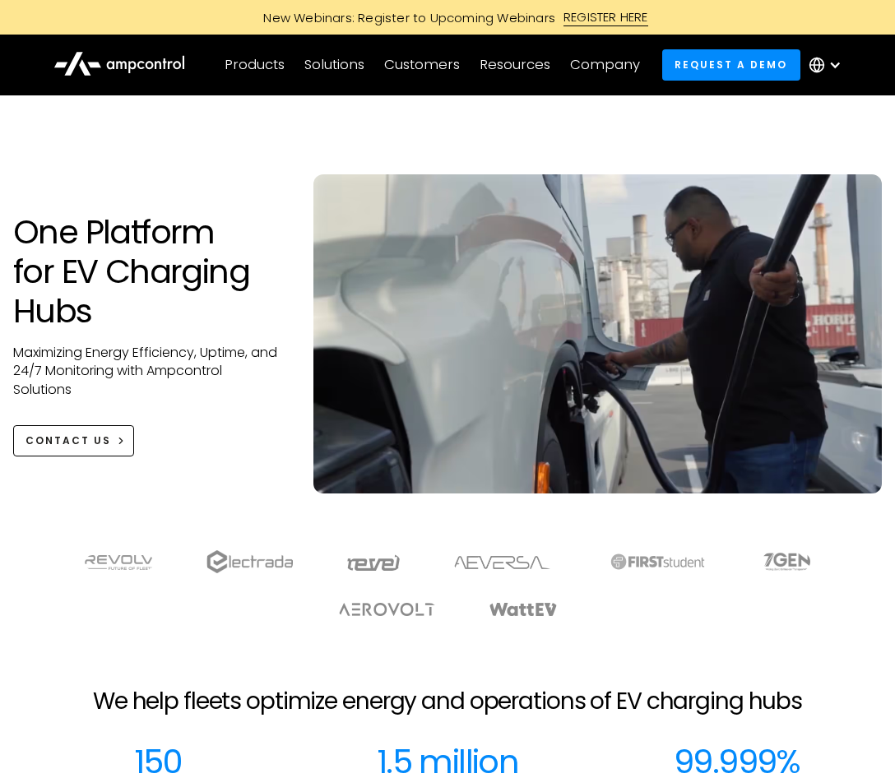  I want to click on img: Aerovolt Logo, so click(386, 609).